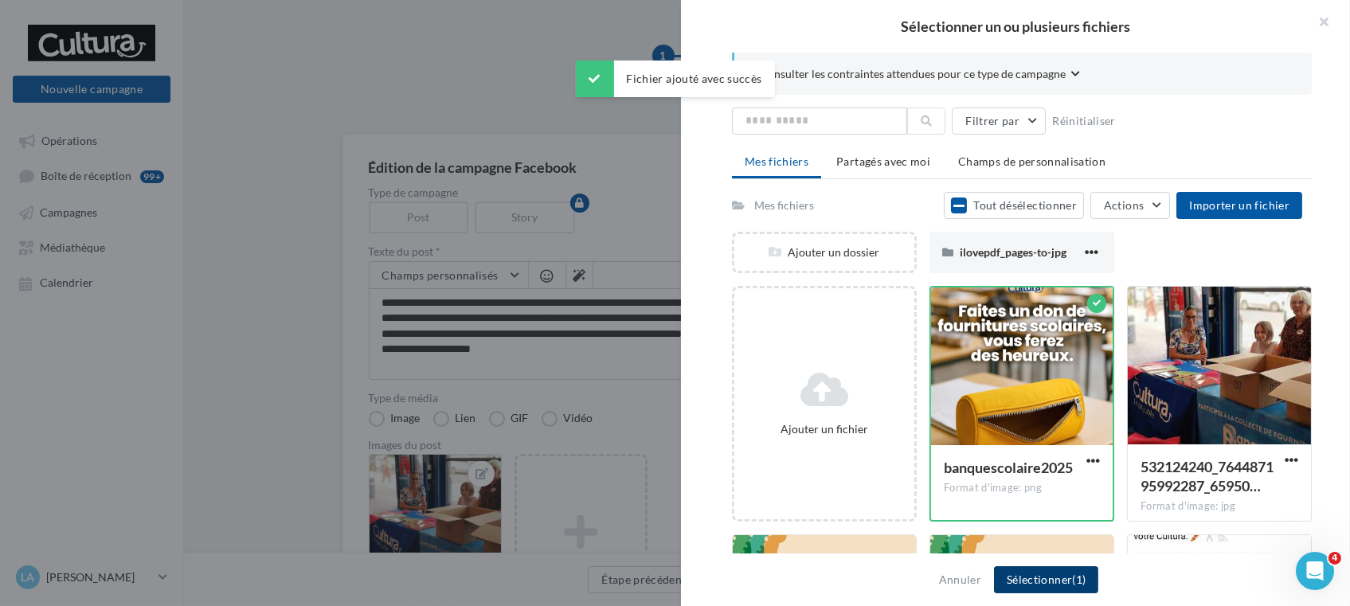  Describe the element at coordinates (824, 429) in the screenshot. I see `div: Ajouter un fichier` at that location.